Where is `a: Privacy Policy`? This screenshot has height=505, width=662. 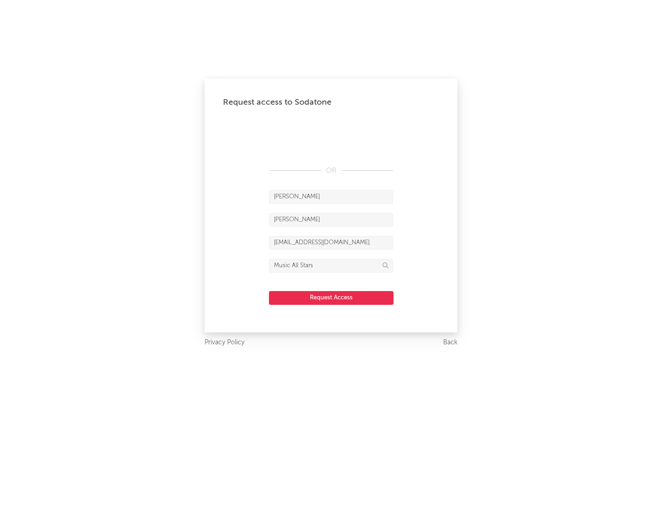 a: Privacy Policy is located at coordinates (224, 343).